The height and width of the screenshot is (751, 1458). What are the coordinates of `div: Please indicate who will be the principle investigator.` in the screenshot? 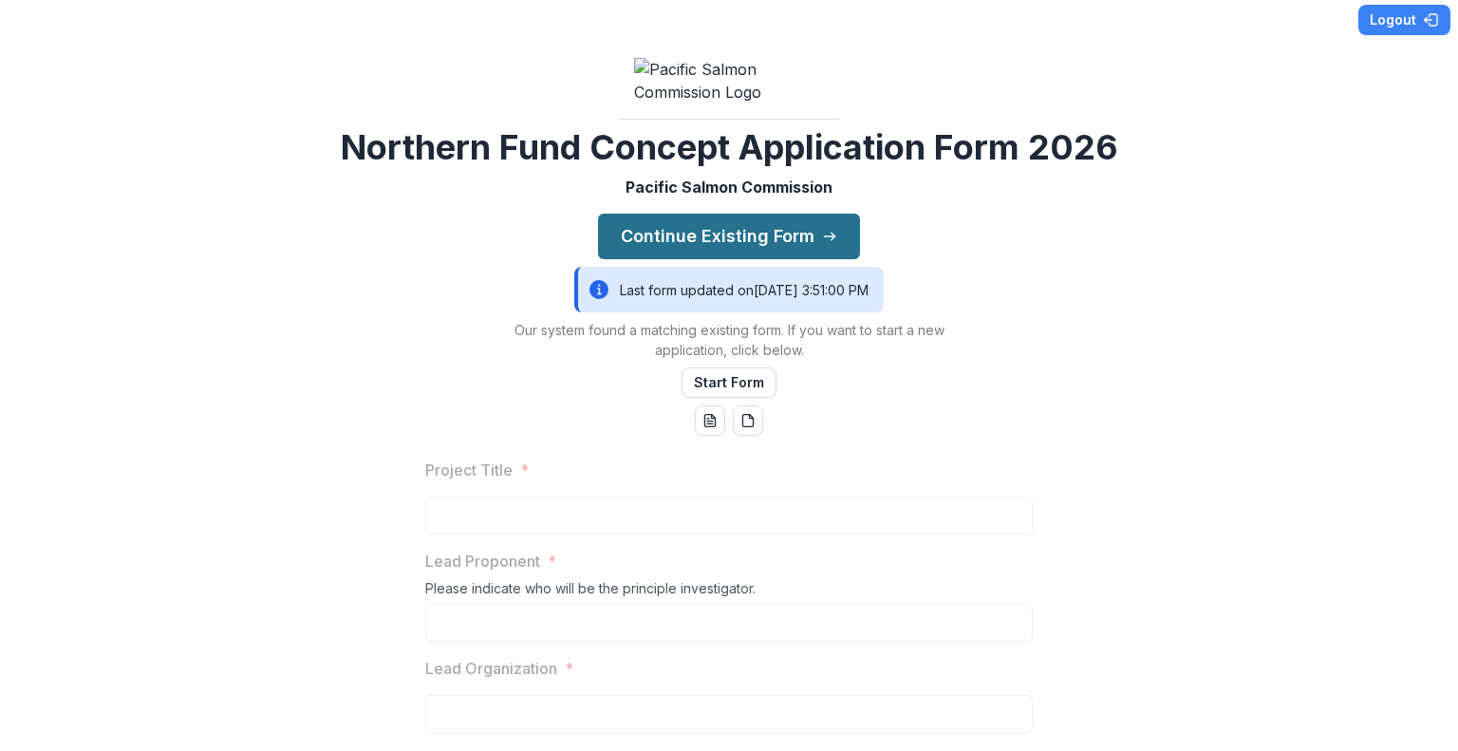 It's located at (729, 591).